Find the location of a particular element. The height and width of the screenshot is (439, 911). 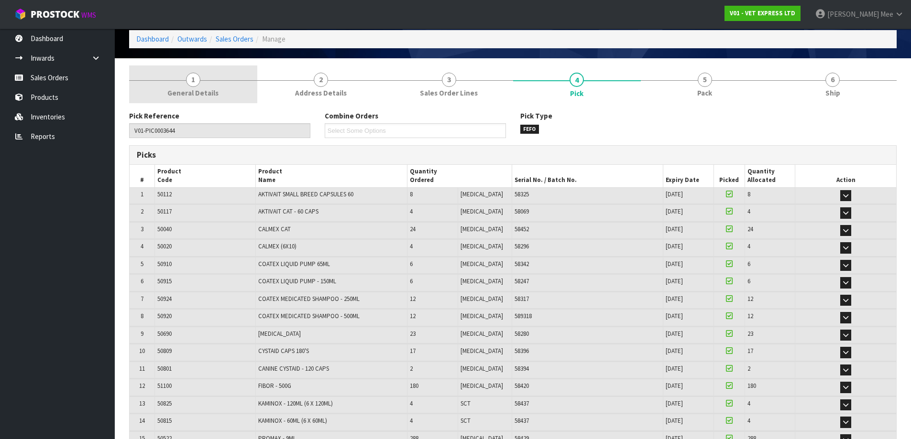

th: Quantity Ordered is located at coordinates (460, 176).